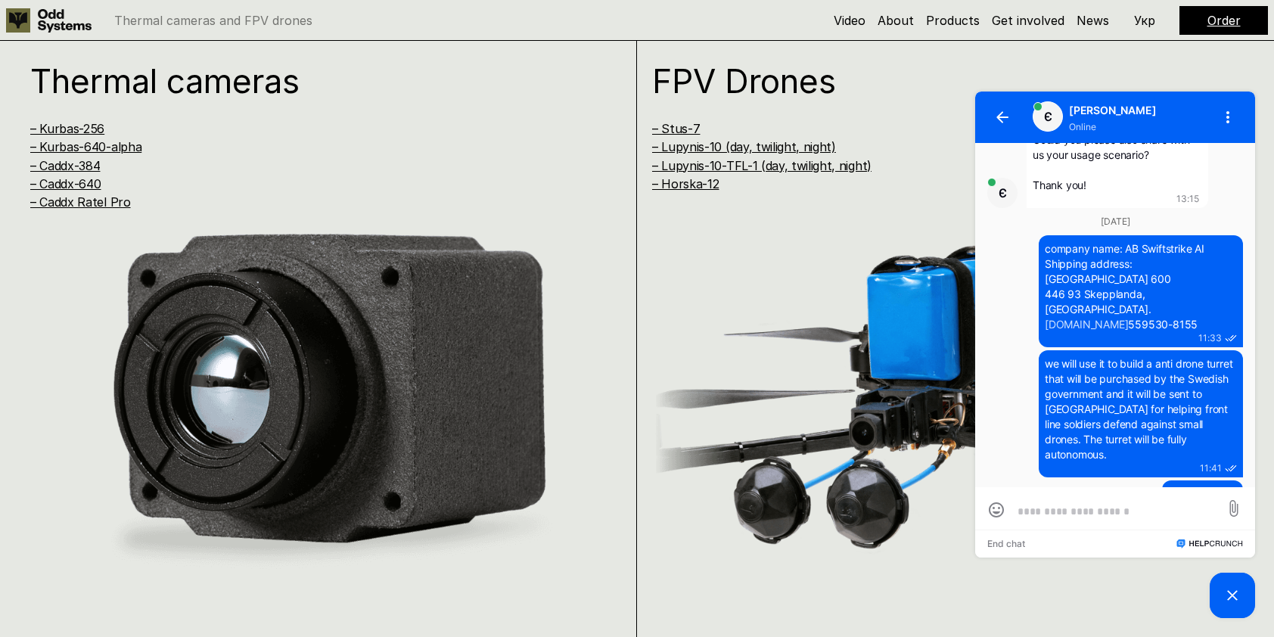 This screenshot has width=1274, height=637. I want to click on a: Video, so click(850, 20).